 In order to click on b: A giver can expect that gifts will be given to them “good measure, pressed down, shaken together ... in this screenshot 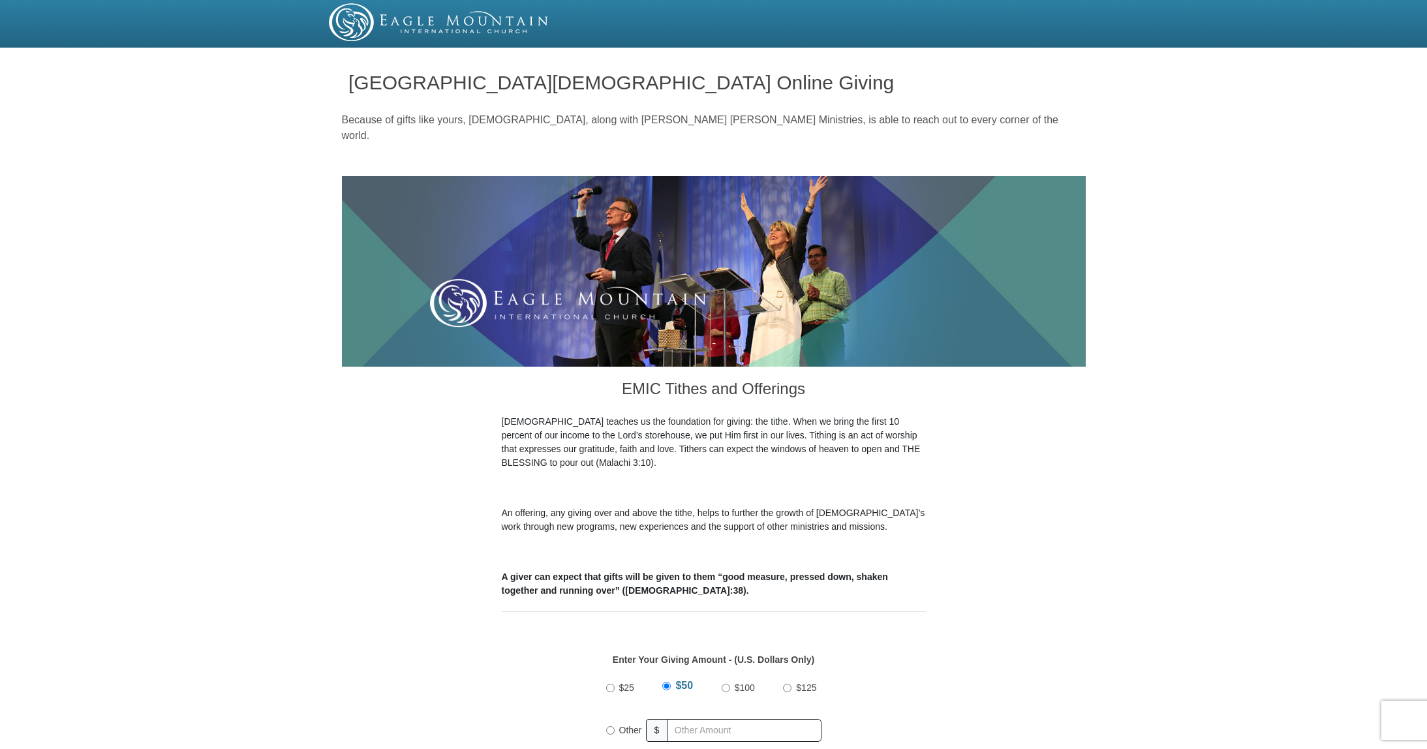, I will do `click(695, 583)`.